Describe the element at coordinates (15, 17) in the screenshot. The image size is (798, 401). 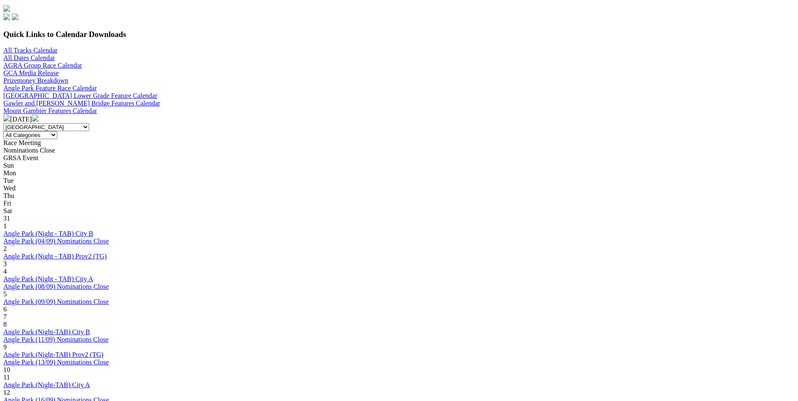
I see `img: twitter.svg` at that location.